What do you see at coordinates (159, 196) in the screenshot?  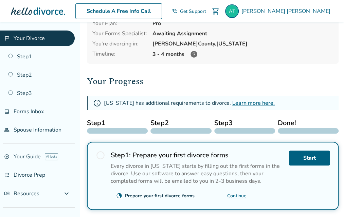 I see `div: Prepare your first divorce forms` at bounding box center [159, 196].